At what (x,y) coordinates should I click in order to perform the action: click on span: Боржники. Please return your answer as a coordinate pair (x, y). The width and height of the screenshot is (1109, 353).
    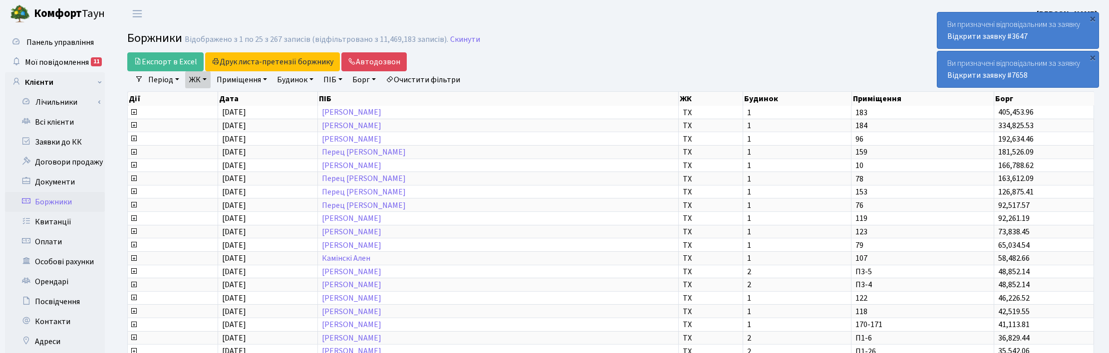
    Looking at the image, I should click on (155, 38).